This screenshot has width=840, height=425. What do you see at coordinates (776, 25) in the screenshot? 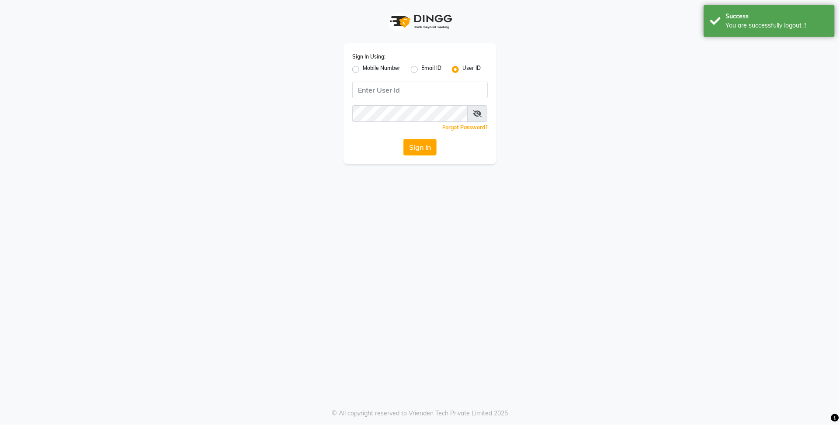
I see `div: You are successfully logout !!` at bounding box center [776, 25].